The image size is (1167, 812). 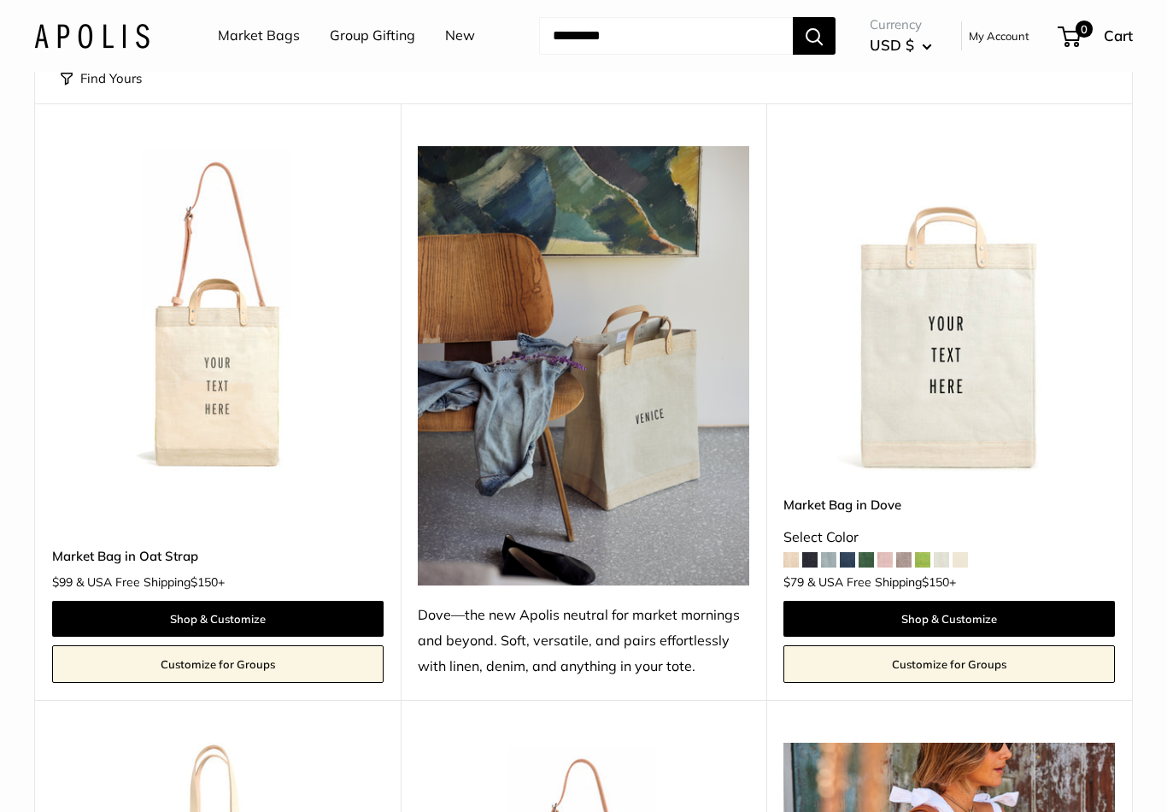 What do you see at coordinates (901, 45) in the screenshot?
I see `button: USD $` at bounding box center [901, 45].